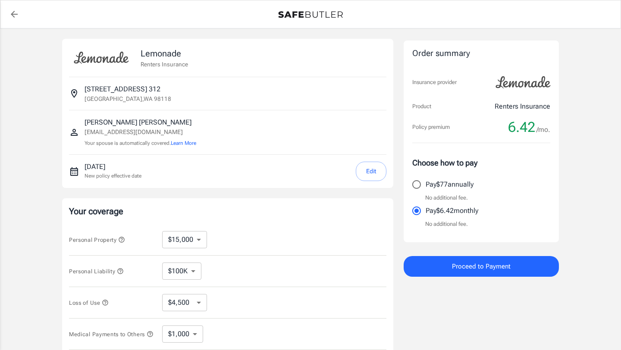  What do you see at coordinates (89, 303) in the screenshot?
I see `button: Loss of Use` at bounding box center [89, 303].